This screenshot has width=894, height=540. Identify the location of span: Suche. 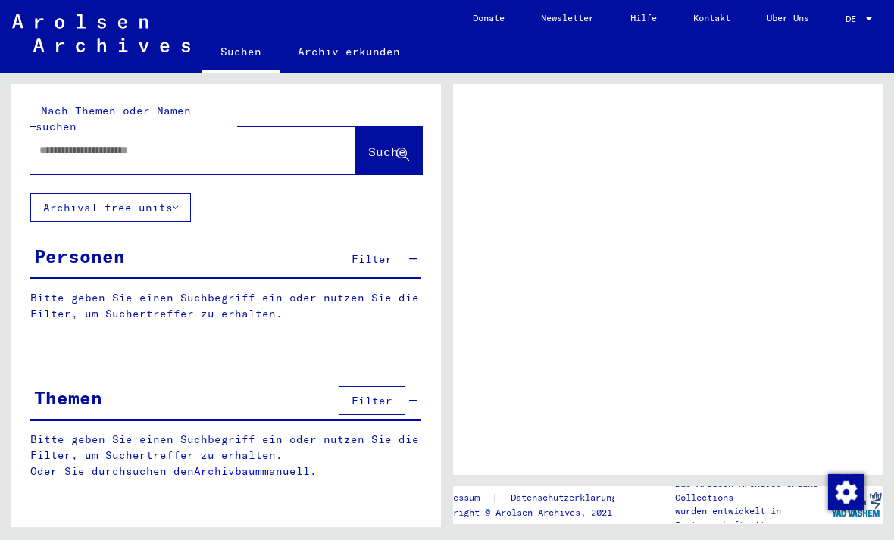
(387, 152).